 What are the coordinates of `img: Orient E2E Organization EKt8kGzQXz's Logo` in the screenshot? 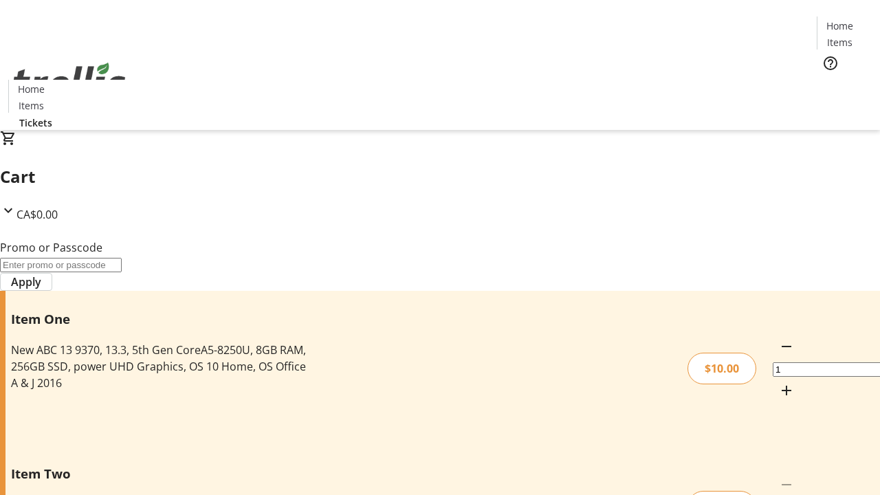 It's located at (69, 82).